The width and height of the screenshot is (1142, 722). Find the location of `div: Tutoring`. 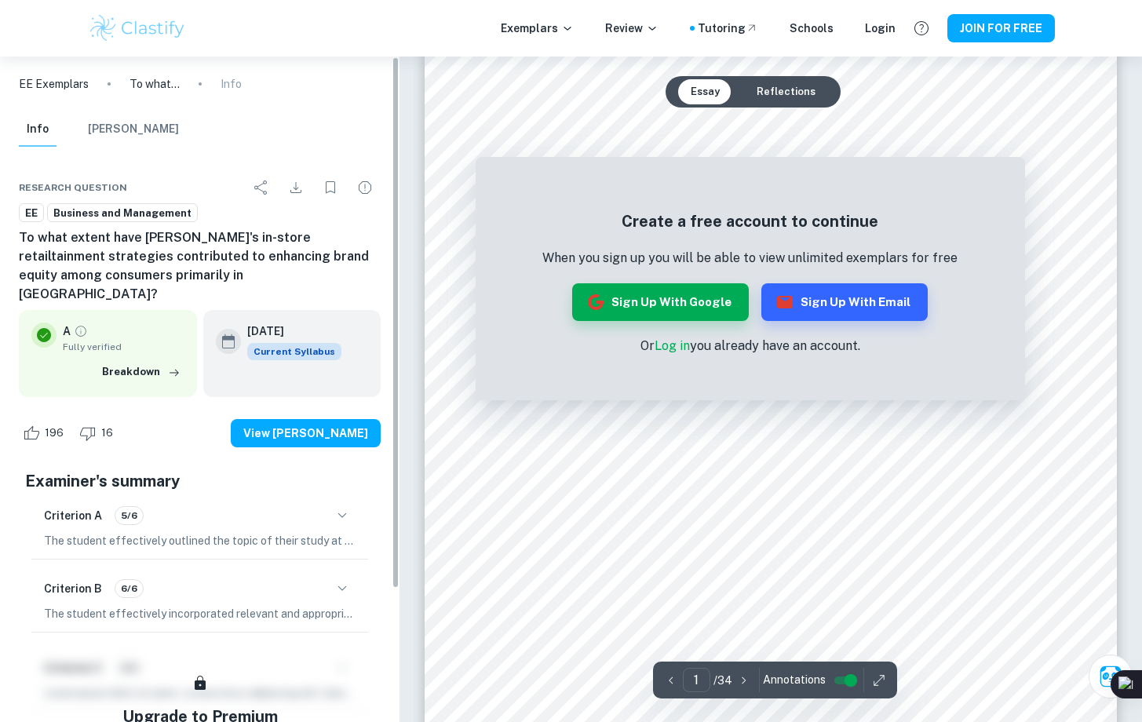

div: Tutoring is located at coordinates (728, 28).